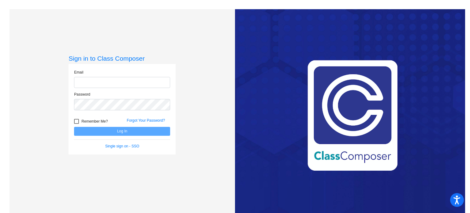 Image resolution: width=470 pixels, height=213 pixels. Describe the element at coordinates (122, 131) in the screenshot. I see `button: Log In` at that location.